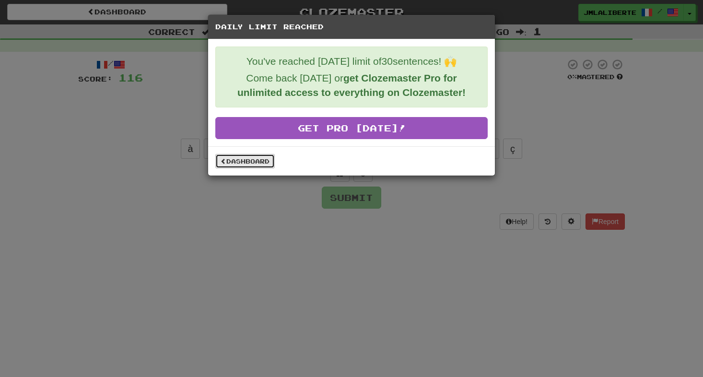 This screenshot has height=377, width=703. What do you see at coordinates (351, 27) in the screenshot?
I see `h5: Daily Limit Reached` at bounding box center [351, 27].